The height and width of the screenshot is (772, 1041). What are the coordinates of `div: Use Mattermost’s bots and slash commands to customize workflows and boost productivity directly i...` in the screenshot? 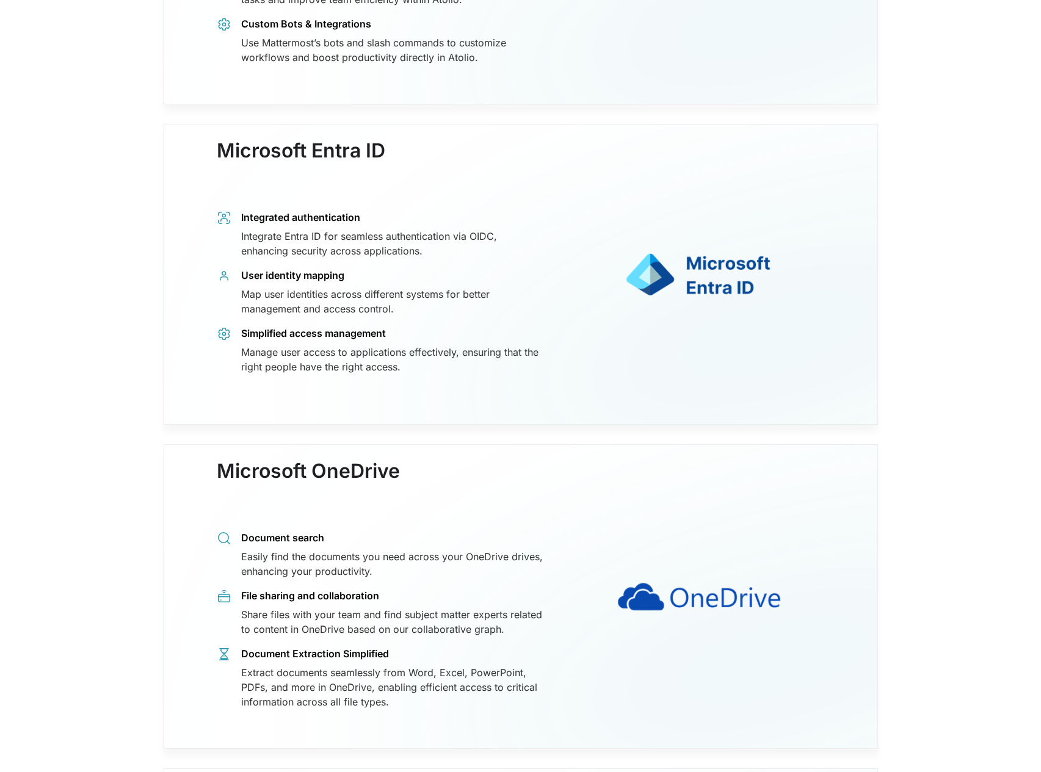 It's located at (393, 50).